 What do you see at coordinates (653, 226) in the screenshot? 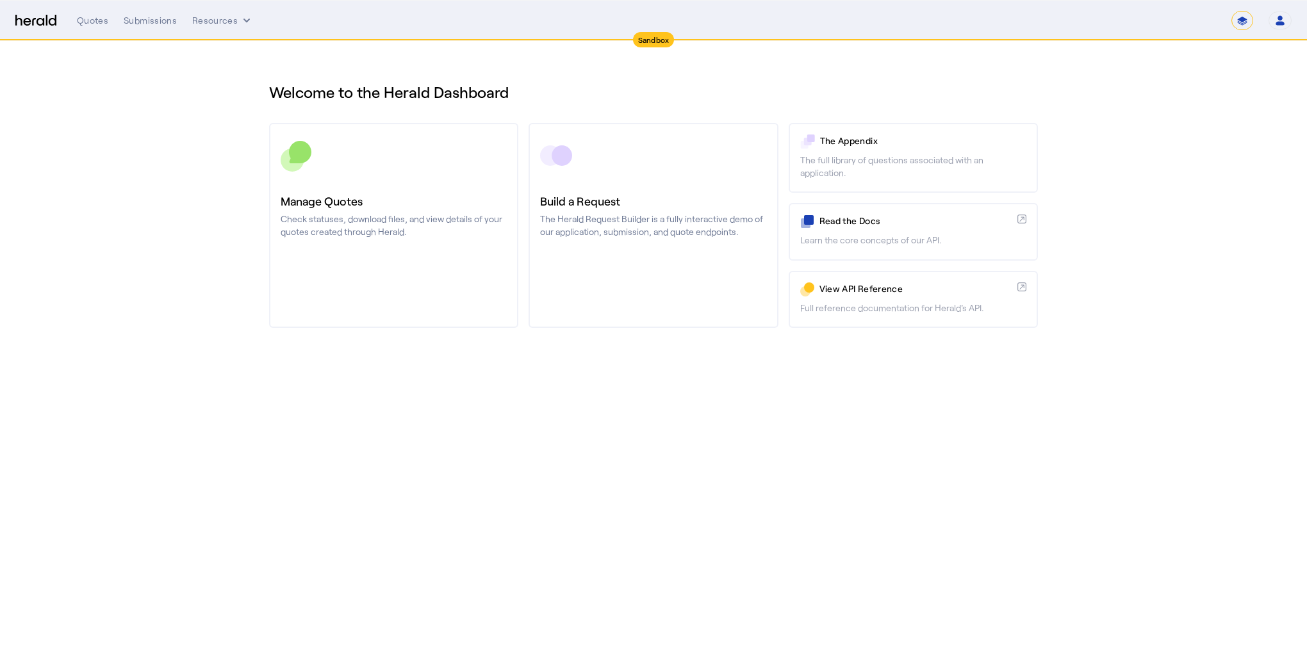
I see `p: The Herald Request Builder is a fully interactive demo of our application, submission, and quote ...` at bounding box center [653, 226].